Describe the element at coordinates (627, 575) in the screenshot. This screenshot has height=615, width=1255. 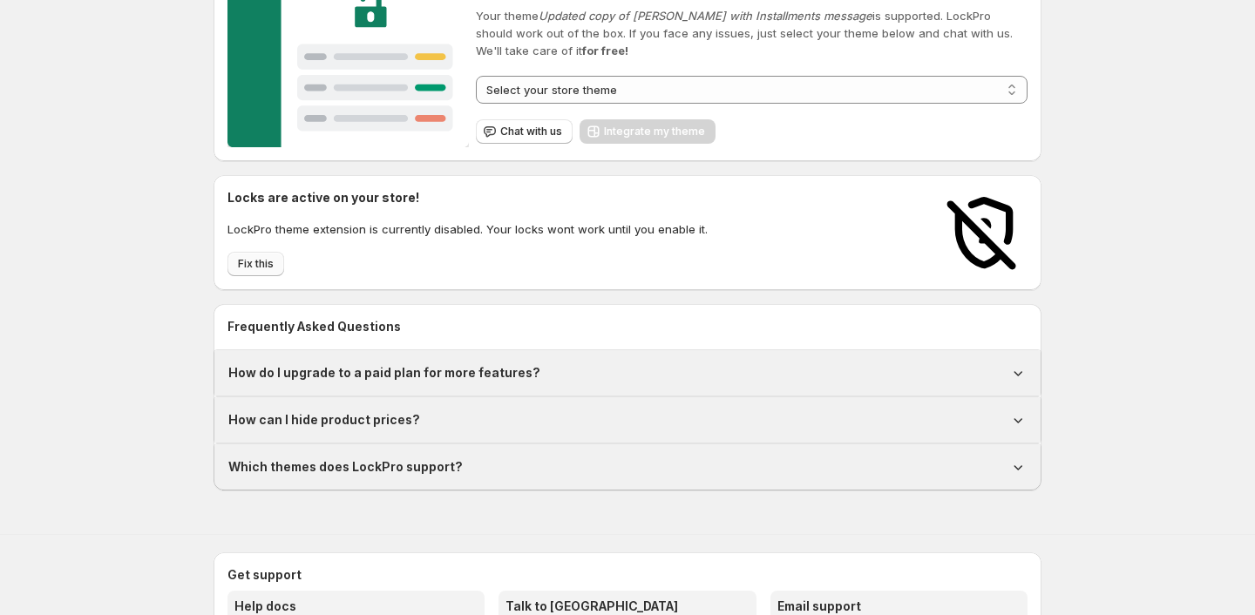
I see `h2: Get support` at that location.